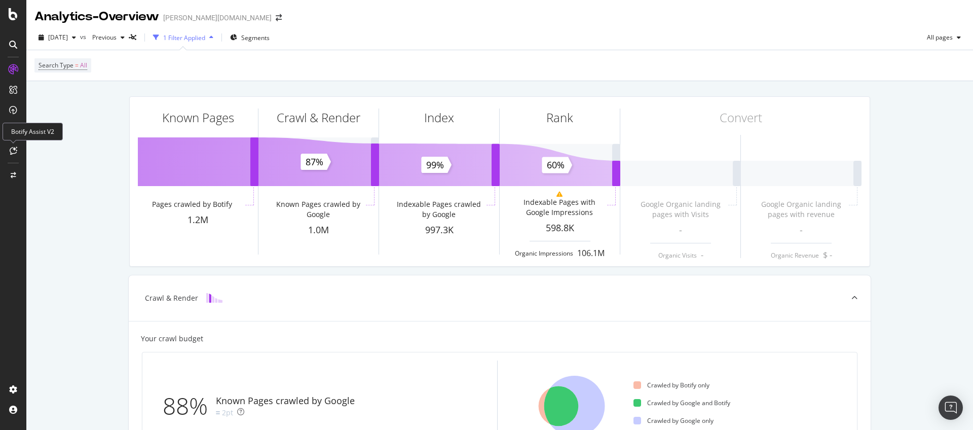 The image size is (973, 430). What do you see at coordinates (951, 408) in the screenshot?
I see `div: Open Intercom Messenger` at bounding box center [951, 408].